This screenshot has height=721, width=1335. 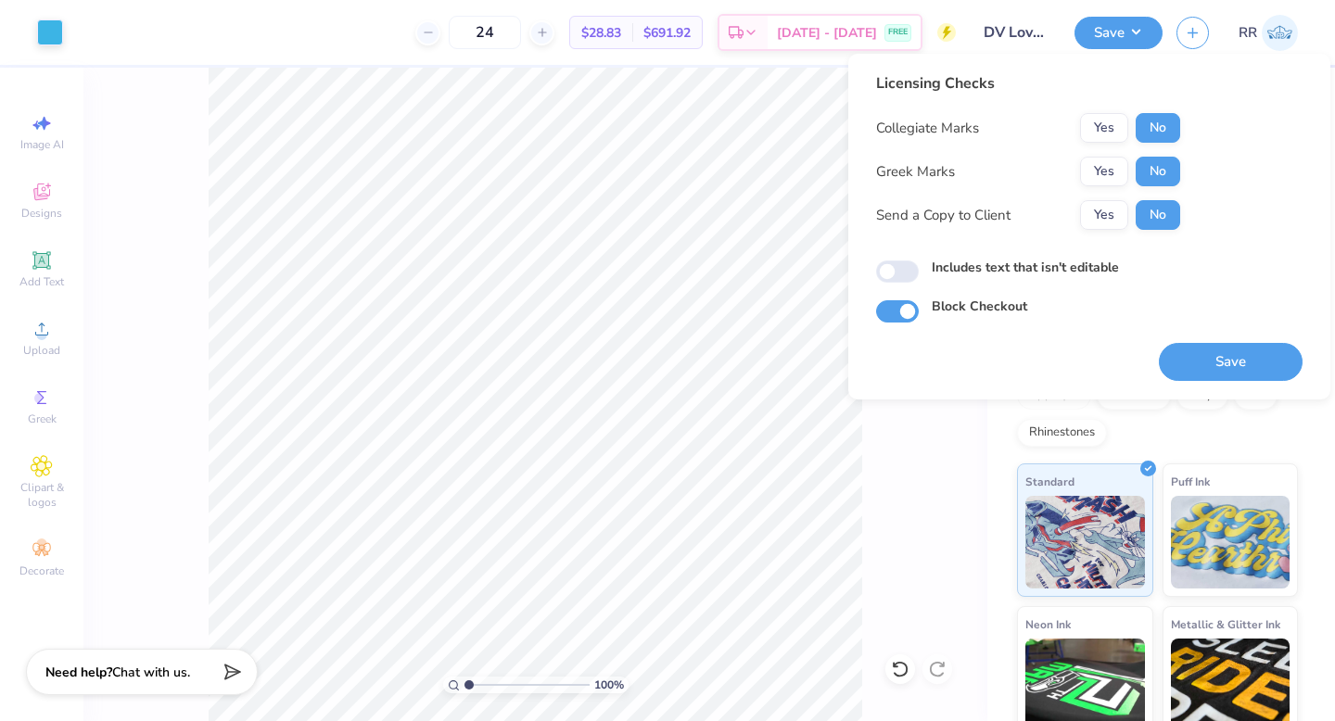 I want to click on span: RR, so click(x=1248, y=32).